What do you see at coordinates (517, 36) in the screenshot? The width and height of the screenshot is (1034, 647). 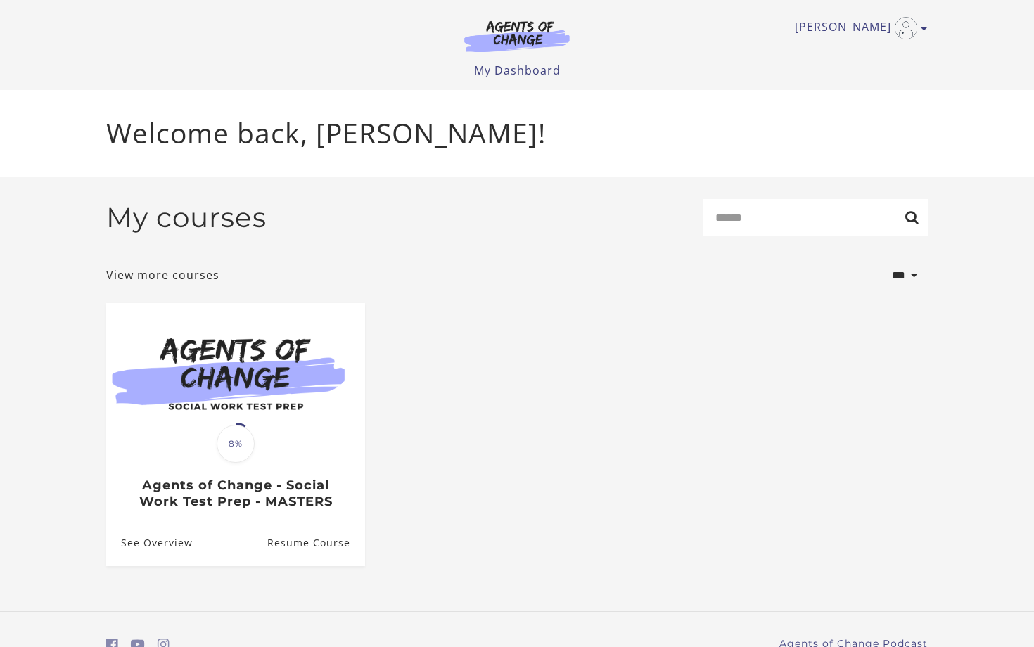 I see `img: Agents of Change Logo` at bounding box center [517, 36].